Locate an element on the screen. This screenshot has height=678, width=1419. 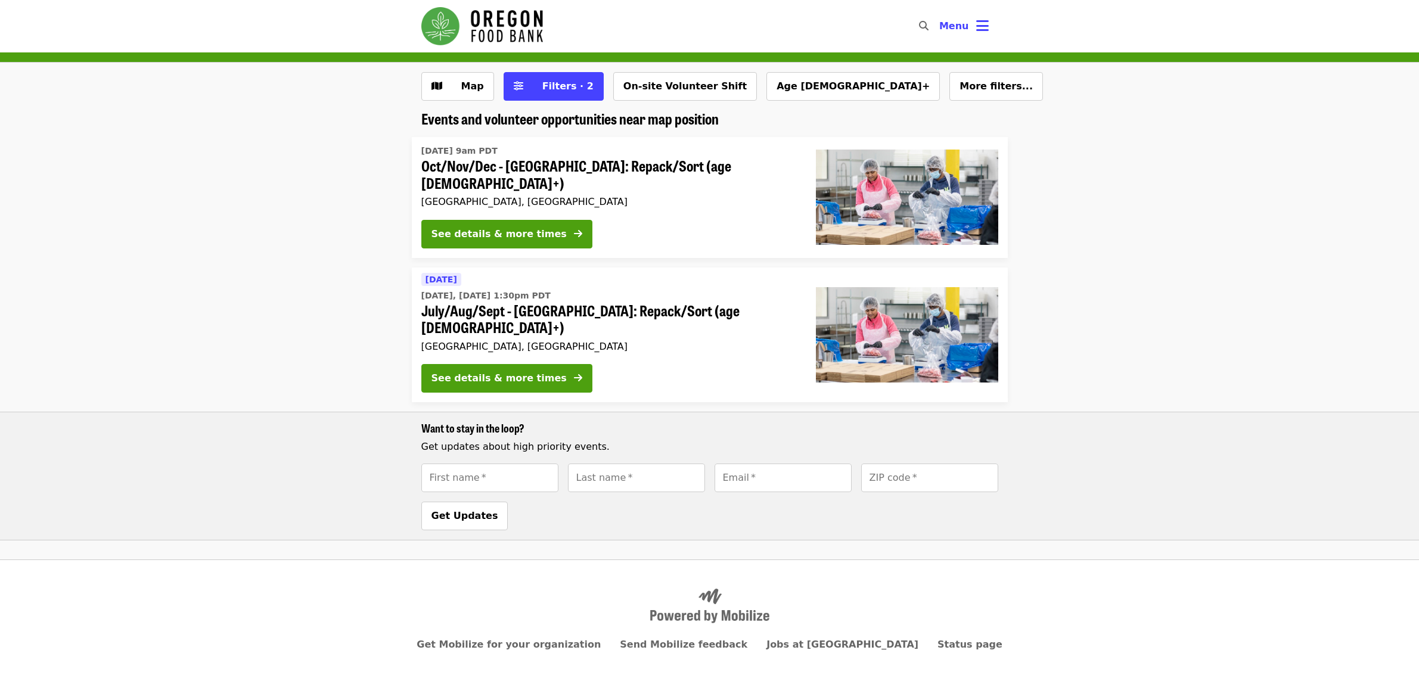
a: Send Mobilize feedback is located at coordinates (683, 644).